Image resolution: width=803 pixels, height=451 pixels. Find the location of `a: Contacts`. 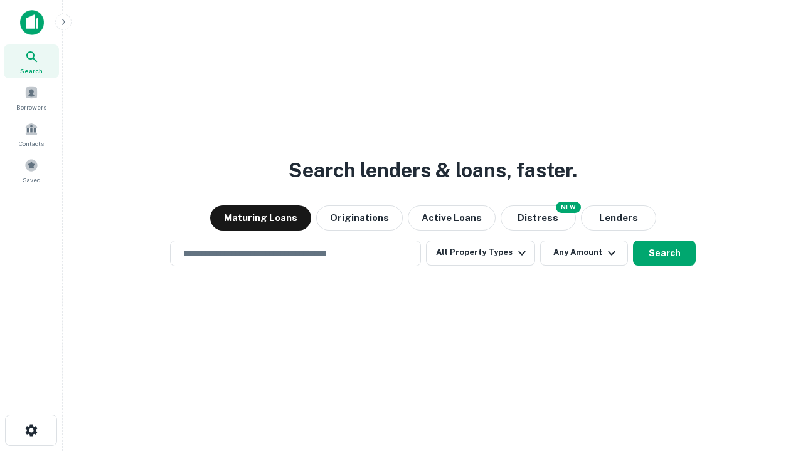

a: Contacts is located at coordinates (31, 134).